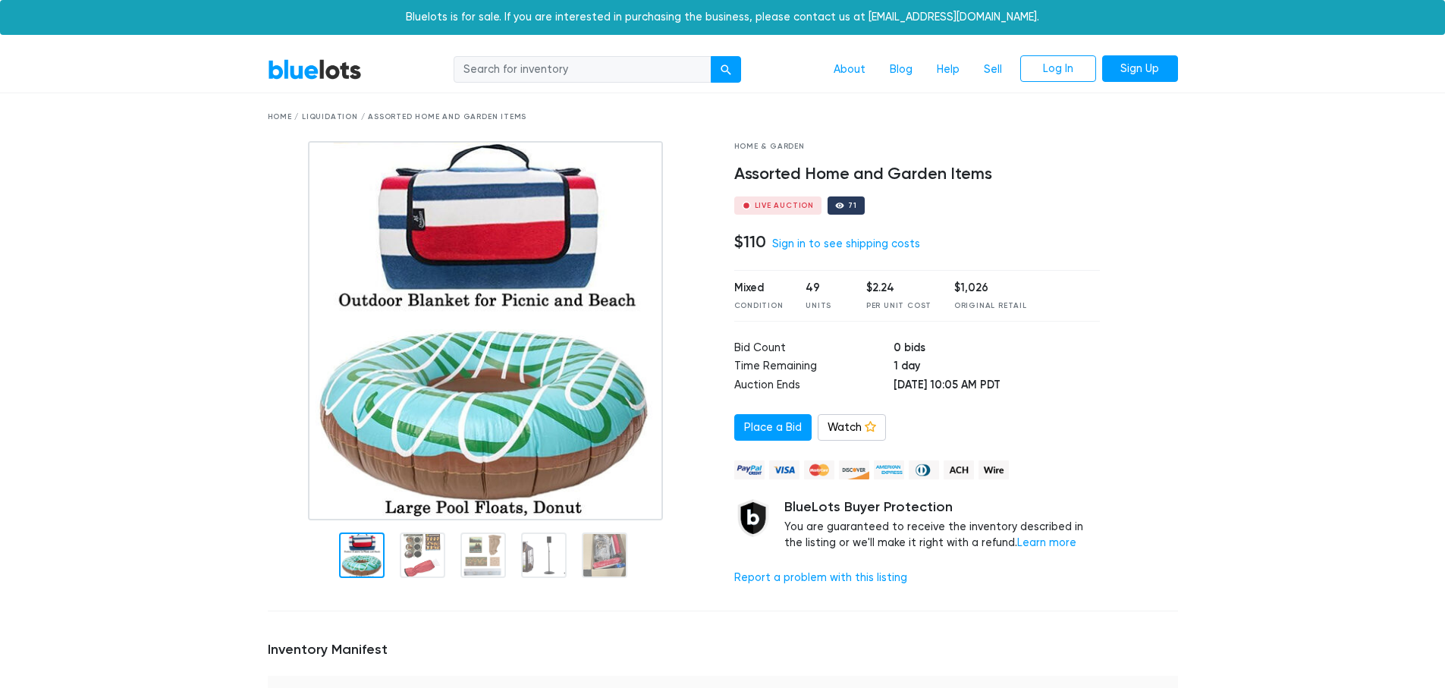 The width and height of the screenshot is (1445, 688). I want to click on div: Condition, so click(758, 306).